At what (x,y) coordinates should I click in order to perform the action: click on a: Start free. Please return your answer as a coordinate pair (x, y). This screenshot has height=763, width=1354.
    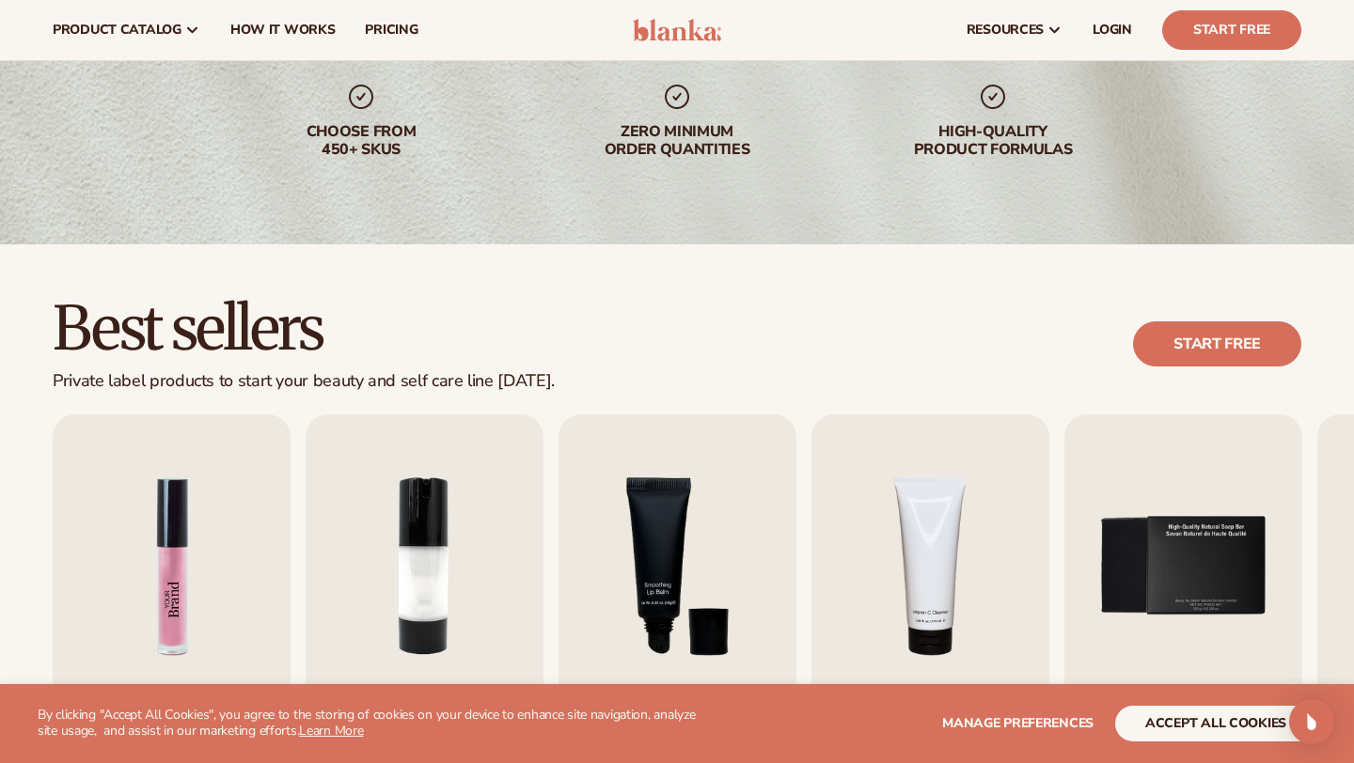
    Looking at the image, I should click on (1217, 344).